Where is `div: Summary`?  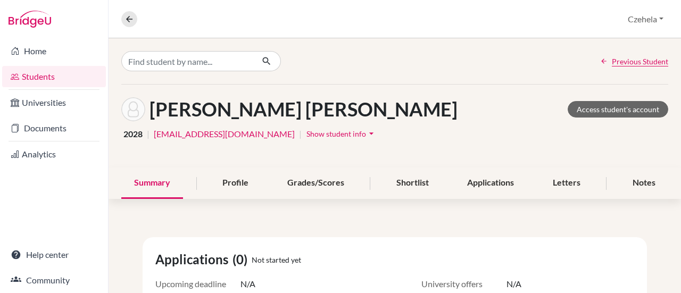
div: Summary is located at coordinates (152, 183).